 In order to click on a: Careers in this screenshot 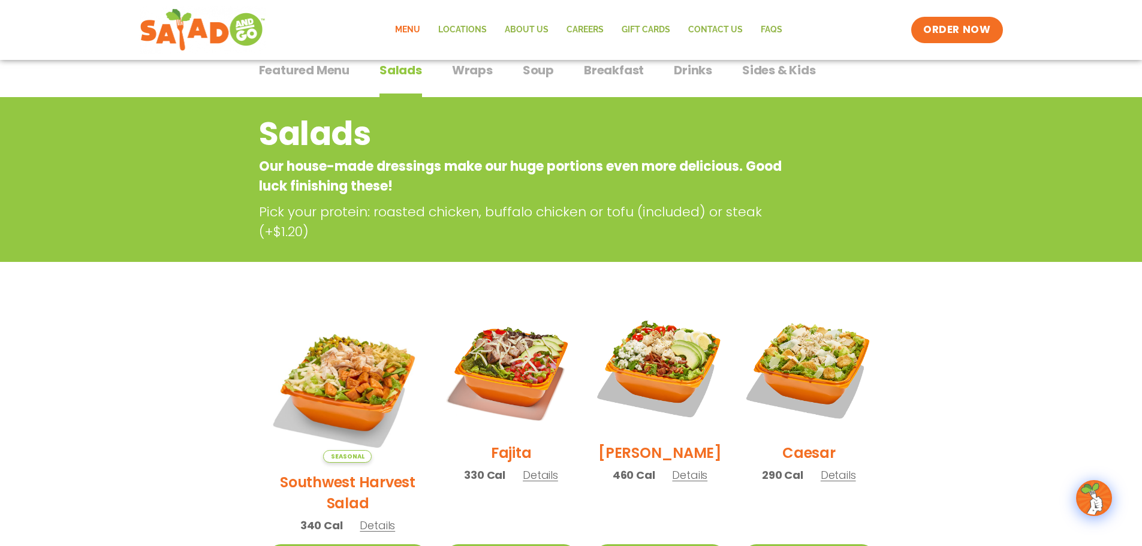, I will do `click(585, 30)`.